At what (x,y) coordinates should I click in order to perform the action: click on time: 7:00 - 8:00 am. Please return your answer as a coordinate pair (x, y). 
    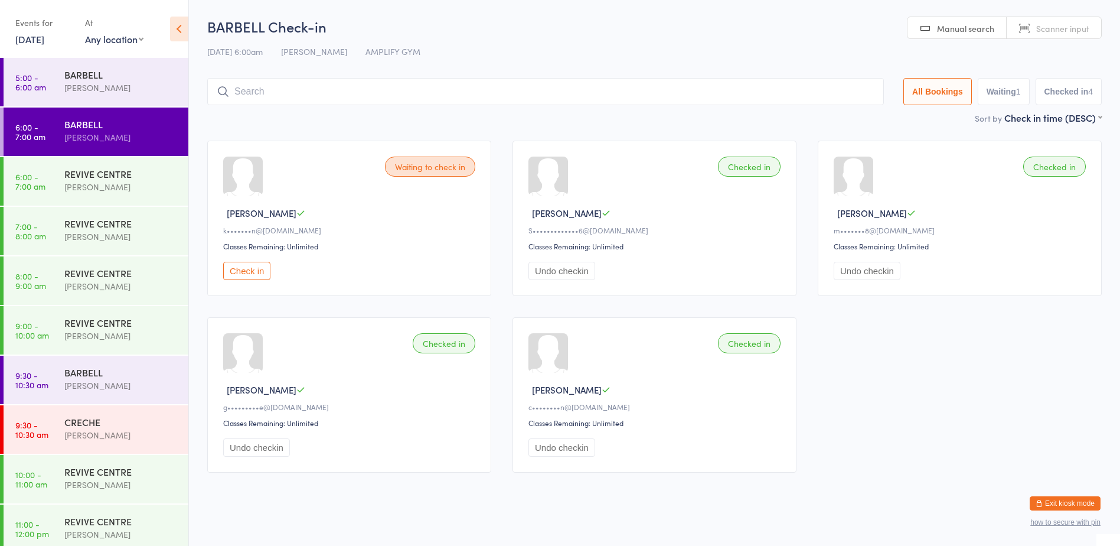
    Looking at the image, I should click on (31, 231).